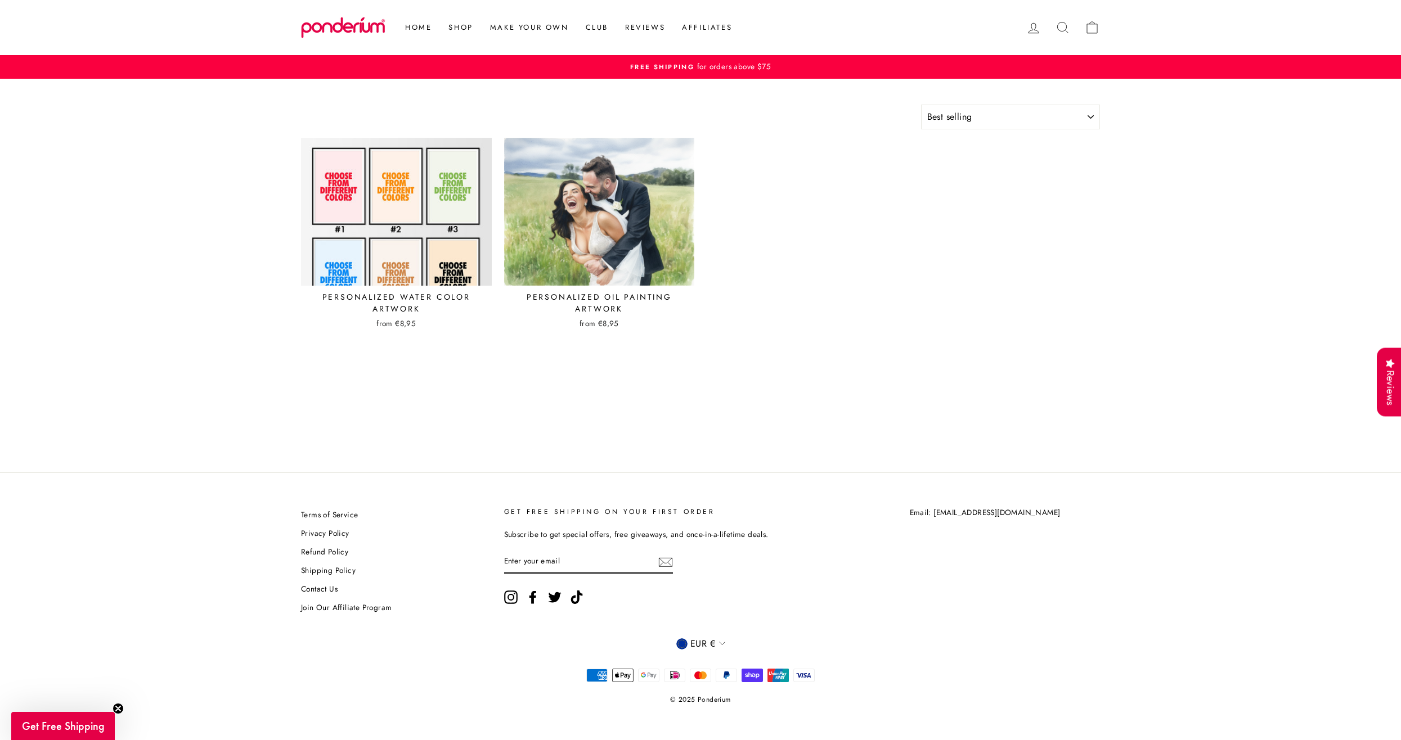 The image size is (1401, 740). What do you see at coordinates (343, 28) in the screenshot?
I see `img: Ponderium` at bounding box center [343, 28].